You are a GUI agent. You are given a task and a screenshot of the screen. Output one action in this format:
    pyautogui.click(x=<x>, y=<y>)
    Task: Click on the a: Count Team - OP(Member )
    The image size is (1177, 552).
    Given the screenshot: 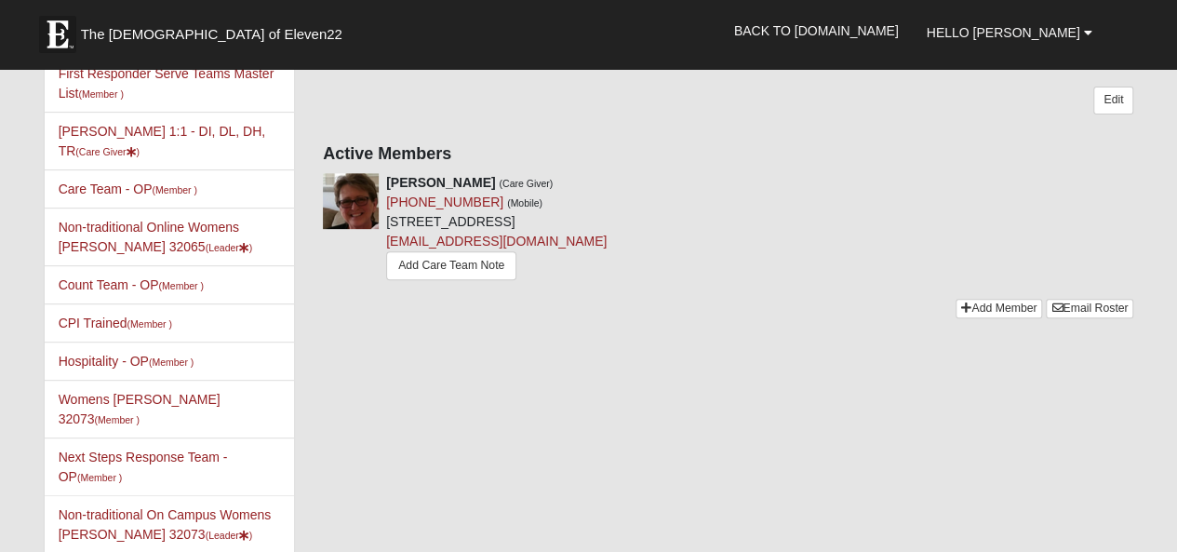 What is the action you would take?
    pyautogui.click(x=131, y=285)
    